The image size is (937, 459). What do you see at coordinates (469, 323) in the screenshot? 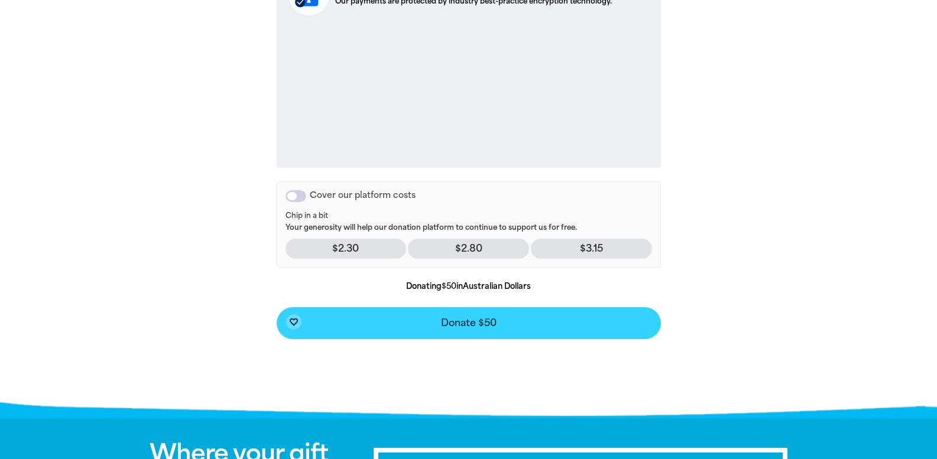
I see `span: Donate $50` at bounding box center [469, 323].